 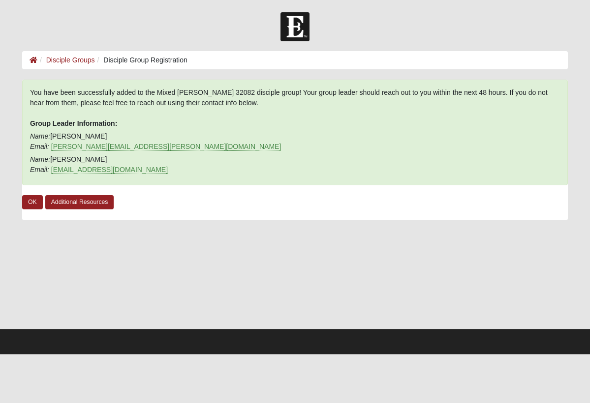 I want to click on b: Group Leader Information:, so click(x=73, y=123).